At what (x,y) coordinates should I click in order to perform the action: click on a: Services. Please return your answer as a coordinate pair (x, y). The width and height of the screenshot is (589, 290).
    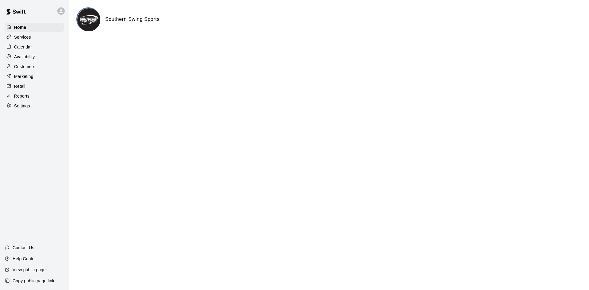
    Looking at the image, I should click on (34, 37).